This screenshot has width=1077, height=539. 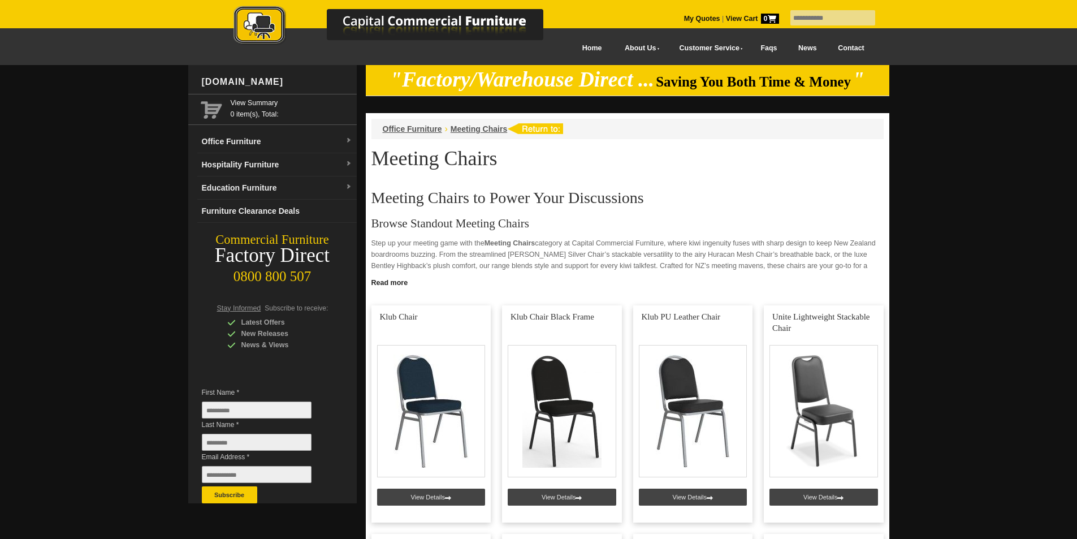 What do you see at coordinates (522, 79) in the screenshot?
I see `em: "Factory/Warehouse Direct ...` at bounding box center [522, 79].